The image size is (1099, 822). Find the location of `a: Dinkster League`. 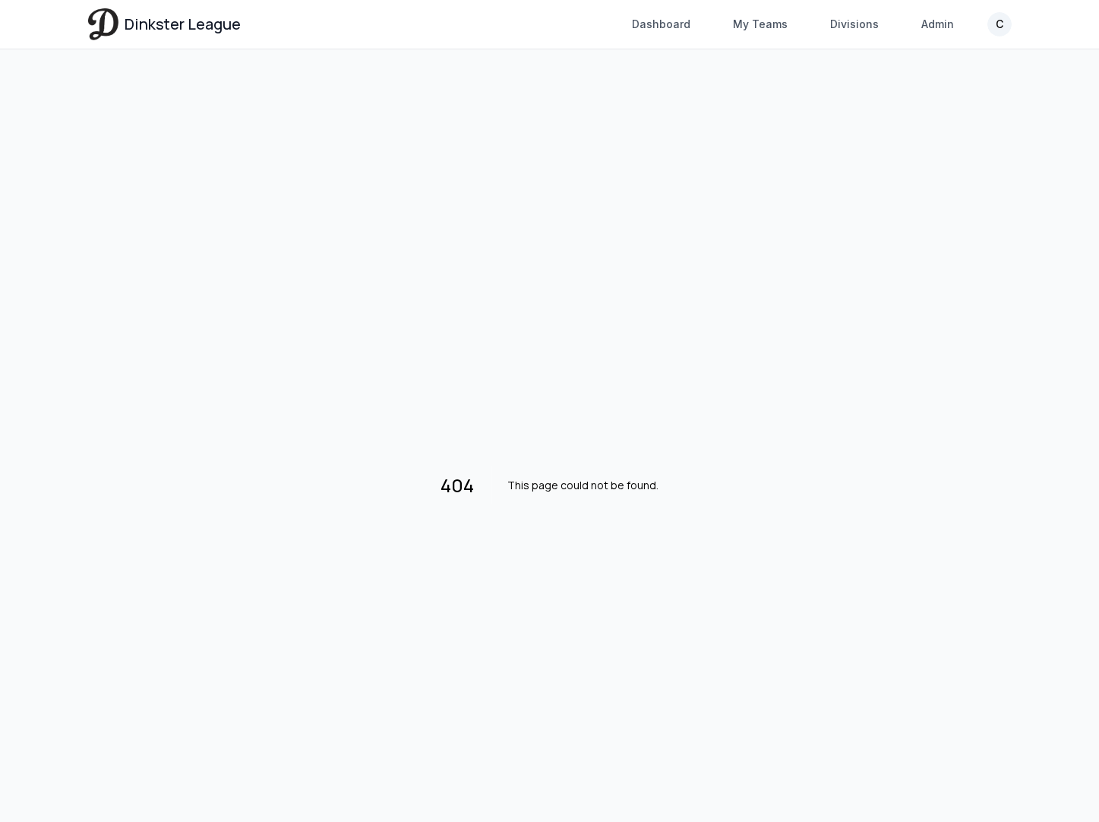

a: Dinkster League is located at coordinates (164, 24).